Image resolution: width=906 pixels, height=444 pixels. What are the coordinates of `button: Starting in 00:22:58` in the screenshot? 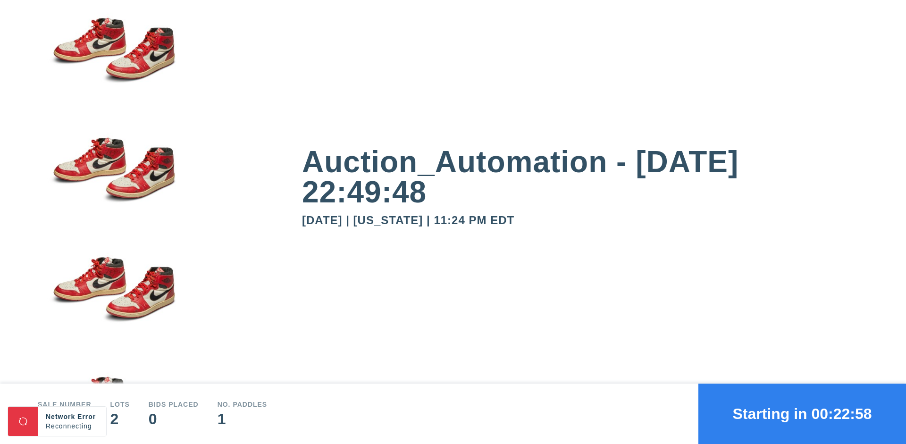 It's located at (802, 414).